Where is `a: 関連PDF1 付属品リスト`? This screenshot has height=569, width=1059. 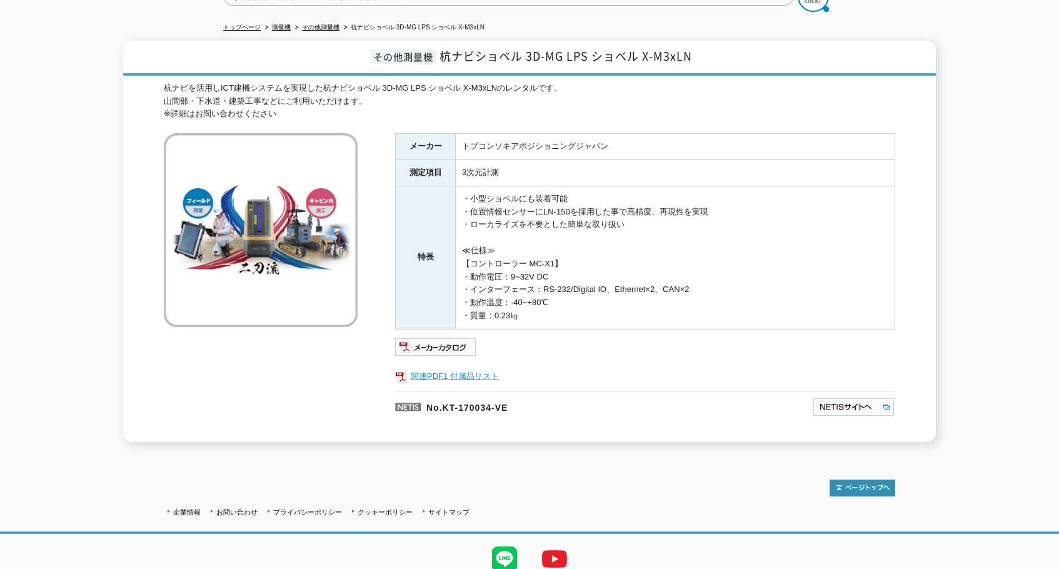
a: 関連PDF1 付属品リスト is located at coordinates (645, 376).